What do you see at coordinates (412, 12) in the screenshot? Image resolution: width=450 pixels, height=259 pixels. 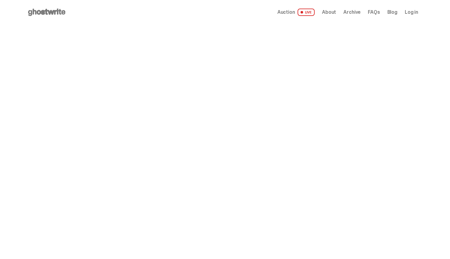 I see `span: Log in` at bounding box center [412, 12].